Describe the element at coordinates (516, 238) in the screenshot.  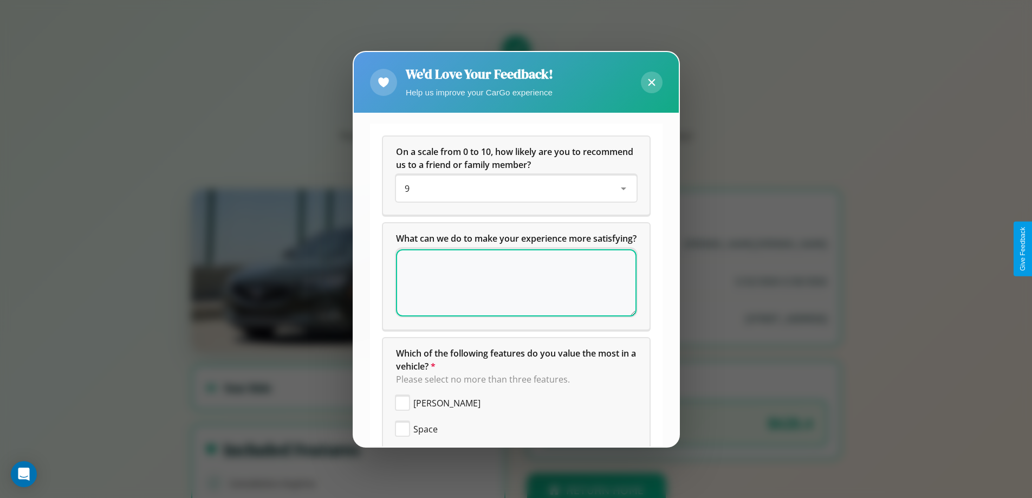
I see `span: What can we do to make your experience more satisfying?` at that location.